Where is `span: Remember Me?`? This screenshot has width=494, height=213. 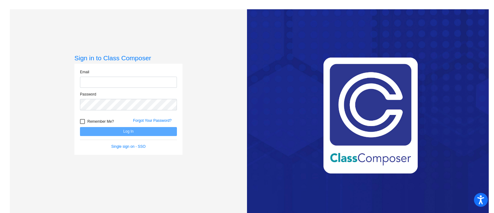 span: Remember Me? is located at coordinates (101, 121).